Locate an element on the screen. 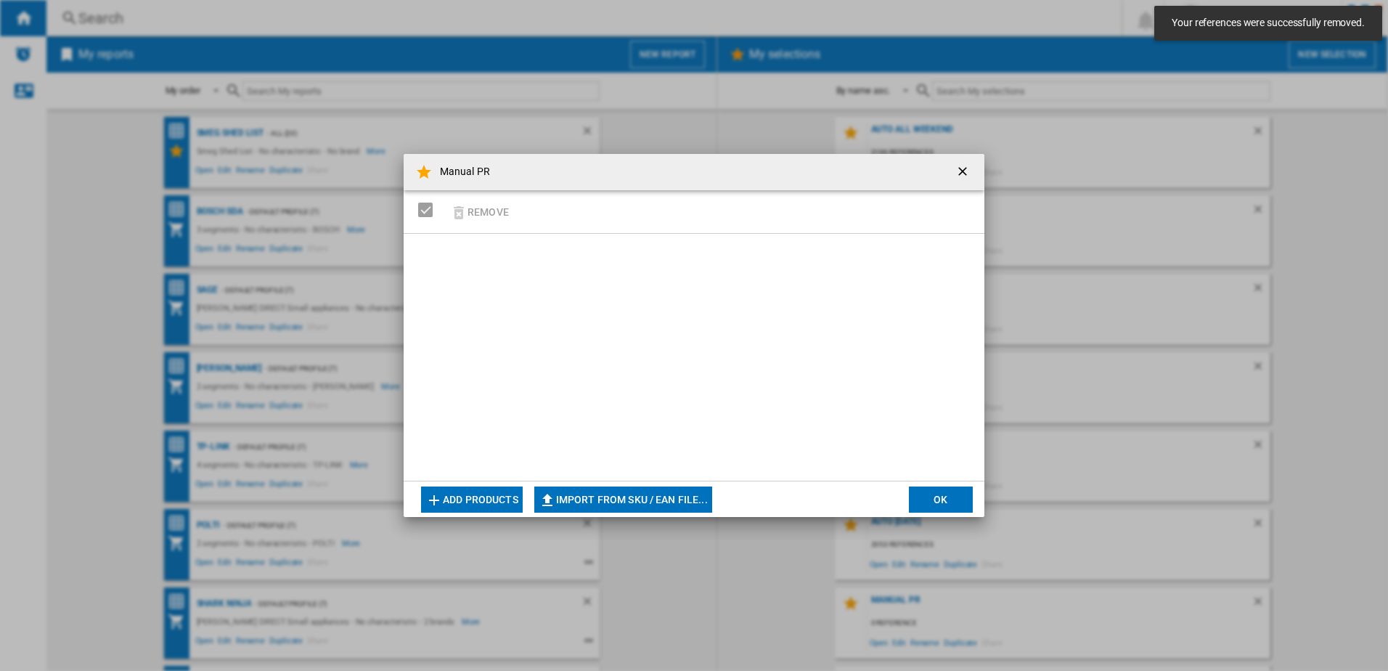  ng-md-icon: getI18NText('BUTTONS.CLOSE_DIALOG') is located at coordinates (964, 173).